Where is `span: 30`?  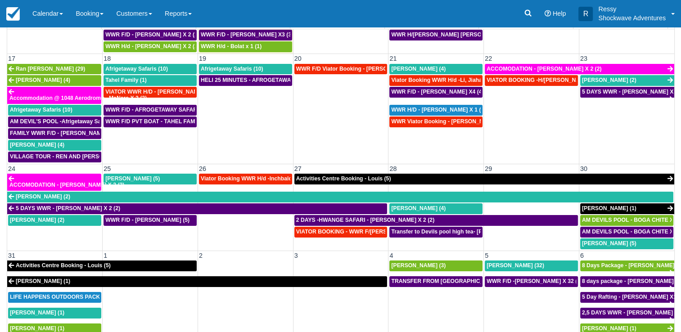 span: 30 is located at coordinates (583, 169).